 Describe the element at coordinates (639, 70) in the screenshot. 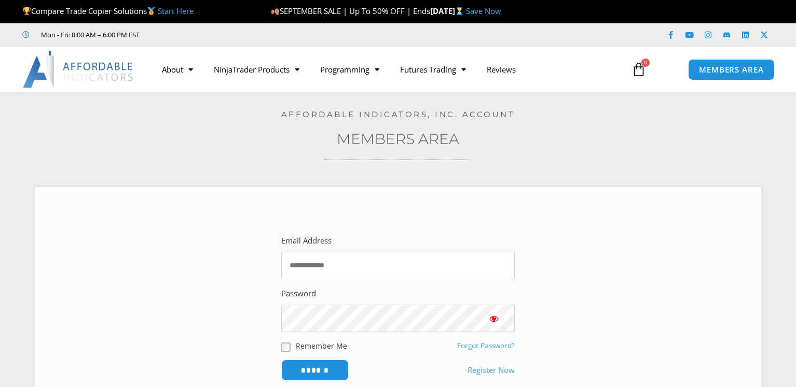

I see `a: 0` at that location.